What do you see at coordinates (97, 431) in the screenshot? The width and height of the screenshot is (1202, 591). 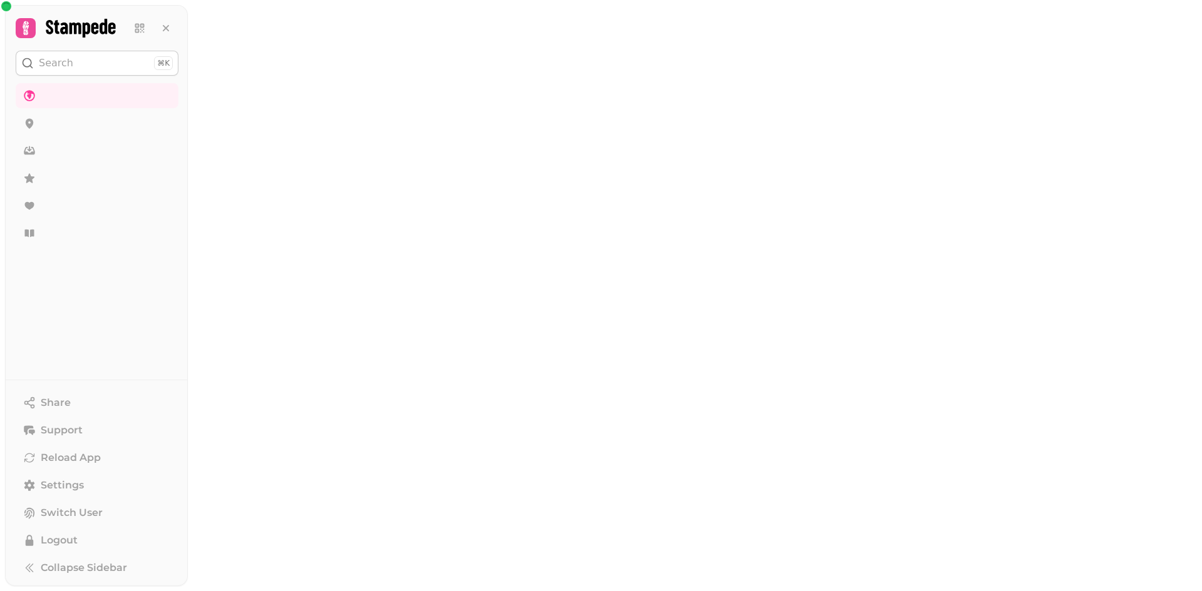 I see `button: Support` at bounding box center [97, 431].